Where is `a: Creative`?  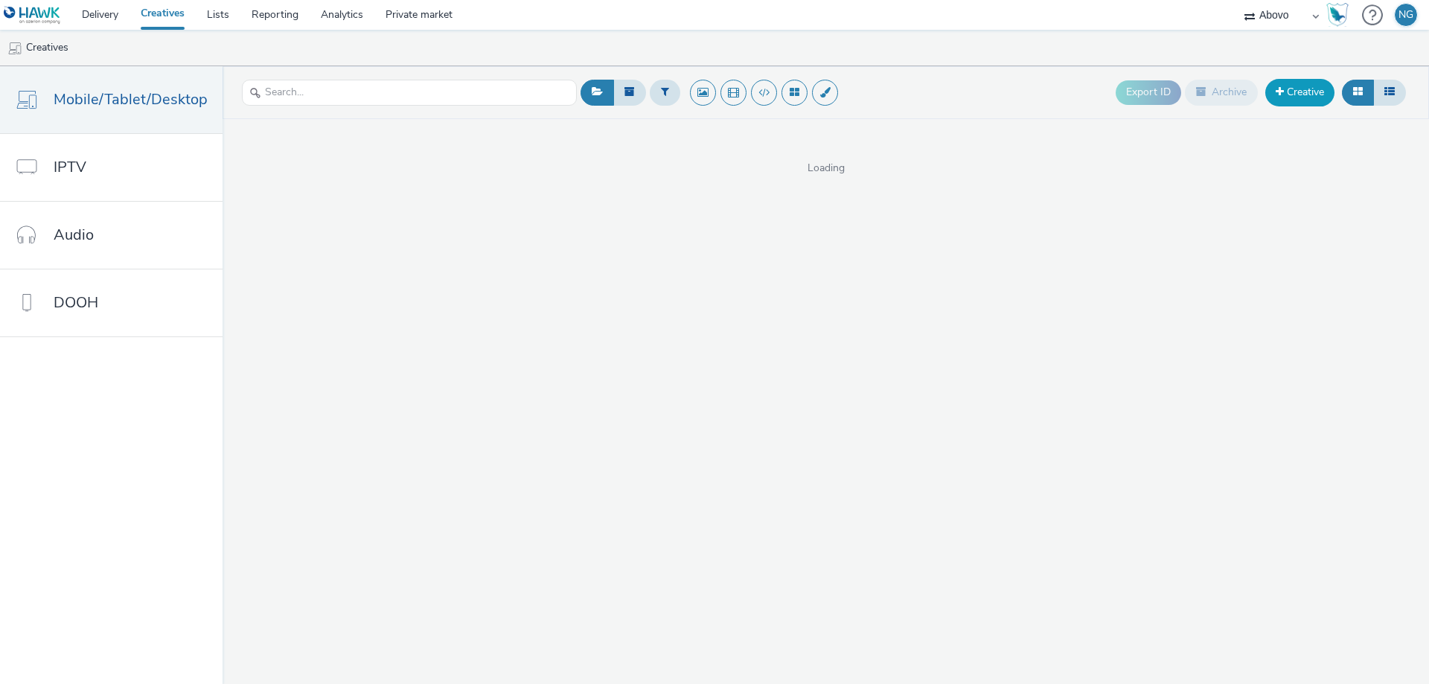
a: Creative is located at coordinates (1300, 92).